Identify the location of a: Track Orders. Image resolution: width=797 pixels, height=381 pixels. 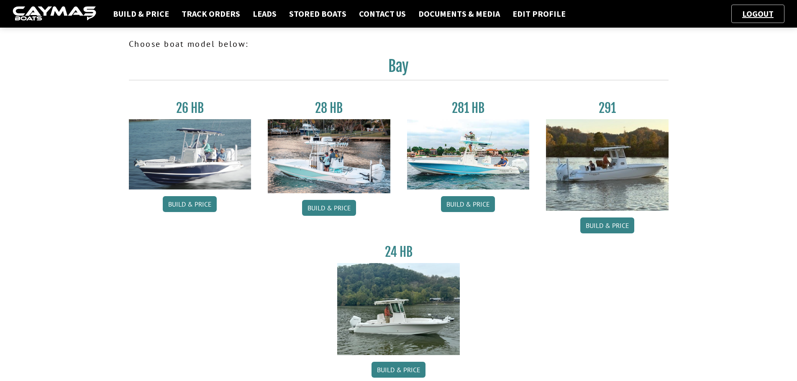
(211, 14).